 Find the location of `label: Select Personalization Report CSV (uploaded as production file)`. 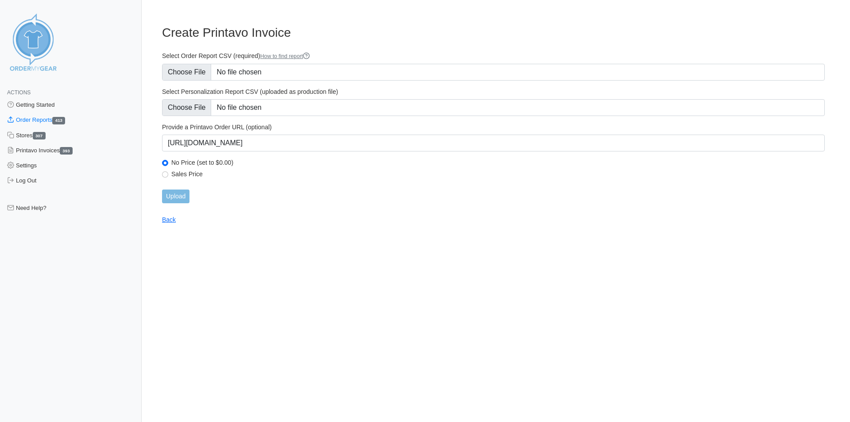

label: Select Personalization Report CSV (uploaded as production file) is located at coordinates (493, 92).